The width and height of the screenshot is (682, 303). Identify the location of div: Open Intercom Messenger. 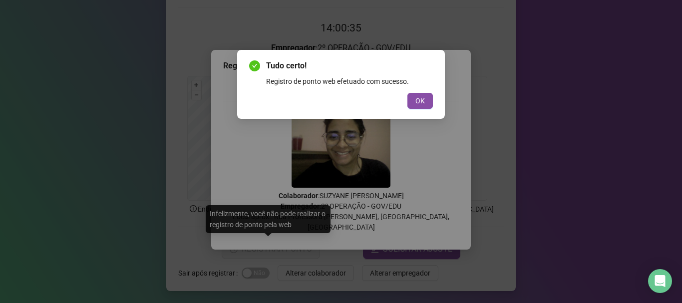
(660, 281).